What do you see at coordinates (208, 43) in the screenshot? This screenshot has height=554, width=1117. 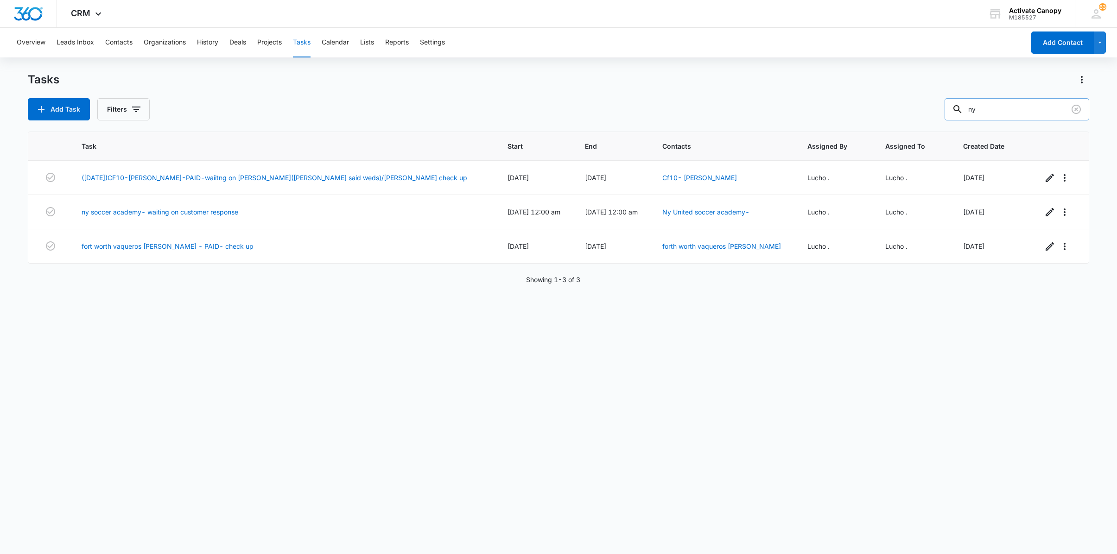 I see `button: History` at bounding box center [208, 43].